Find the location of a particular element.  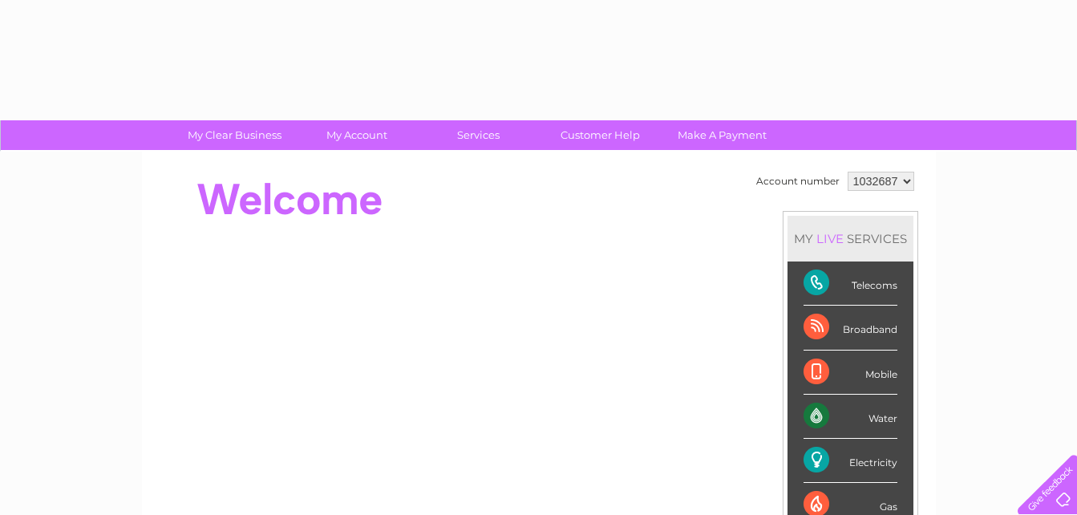

a: Services is located at coordinates (478, 135).